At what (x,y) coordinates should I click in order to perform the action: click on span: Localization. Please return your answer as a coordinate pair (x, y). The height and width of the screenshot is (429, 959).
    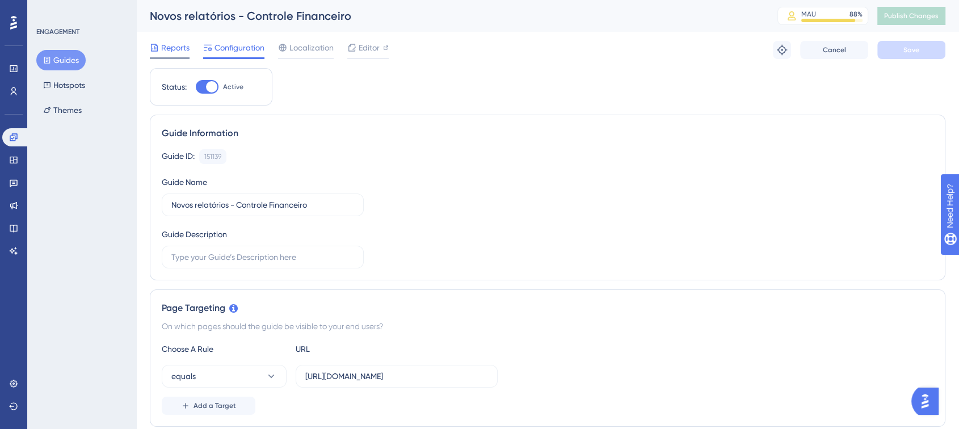
    Looking at the image, I should click on (311, 48).